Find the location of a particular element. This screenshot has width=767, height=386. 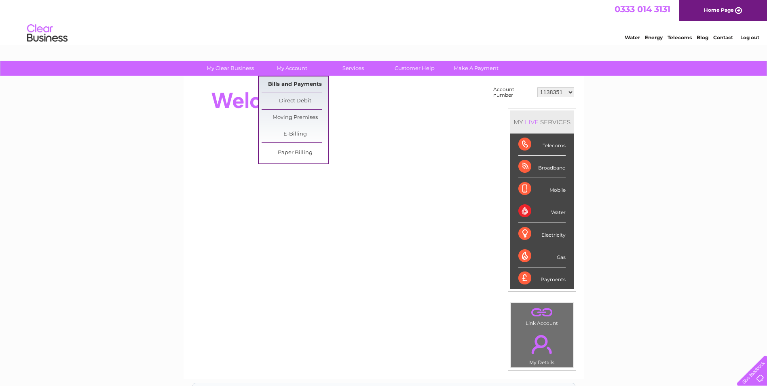

a: Customer Help is located at coordinates (415, 68).